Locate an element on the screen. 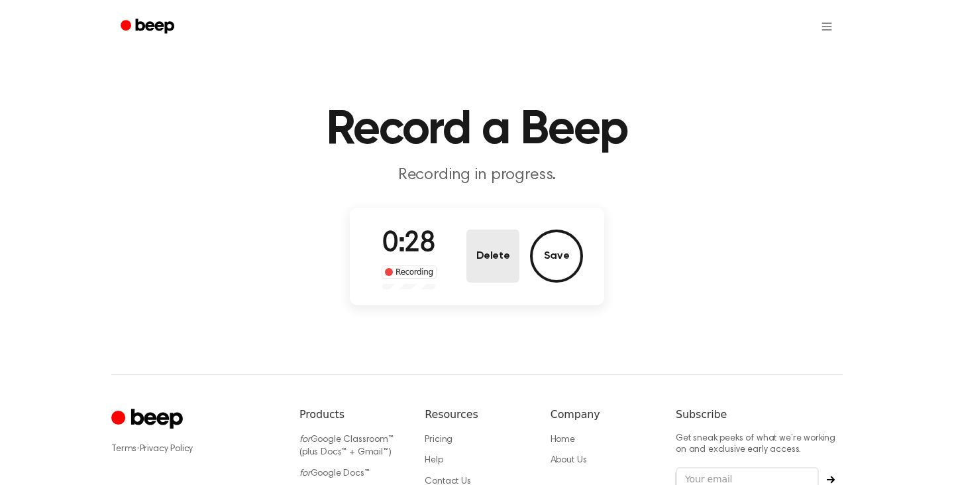 This screenshot has width=954, height=485. h6: Resources is located at coordinates (477, 414).